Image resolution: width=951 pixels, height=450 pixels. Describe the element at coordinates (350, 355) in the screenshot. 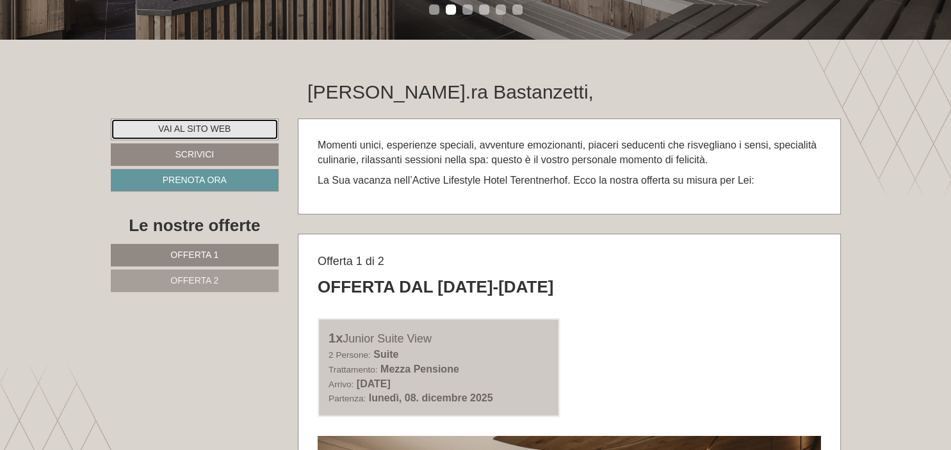

I see `small: 2 Persone:` at that location.